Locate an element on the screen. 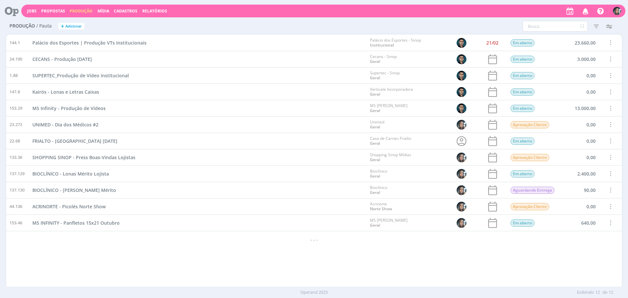 The image size is (628, 298). button: Jobs is located at coordinates (32, 11).